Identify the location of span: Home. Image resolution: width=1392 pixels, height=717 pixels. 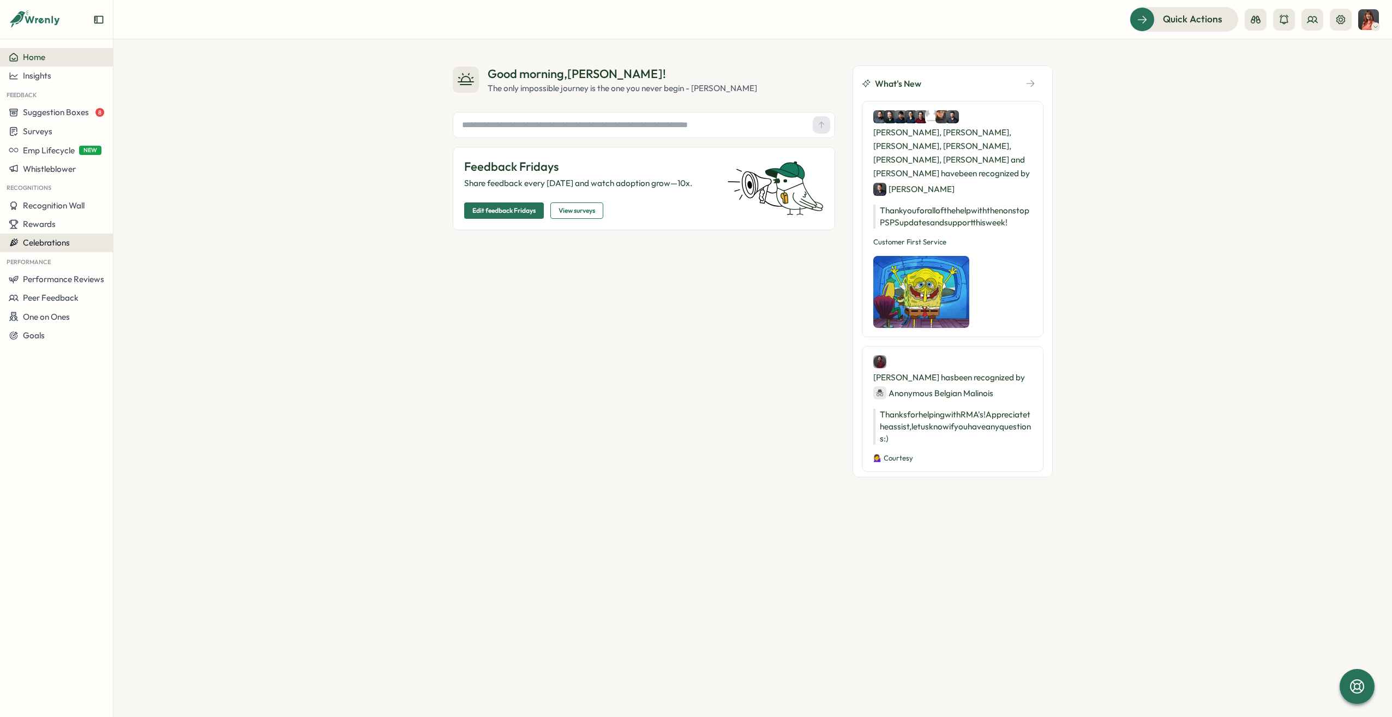
(34, 57).